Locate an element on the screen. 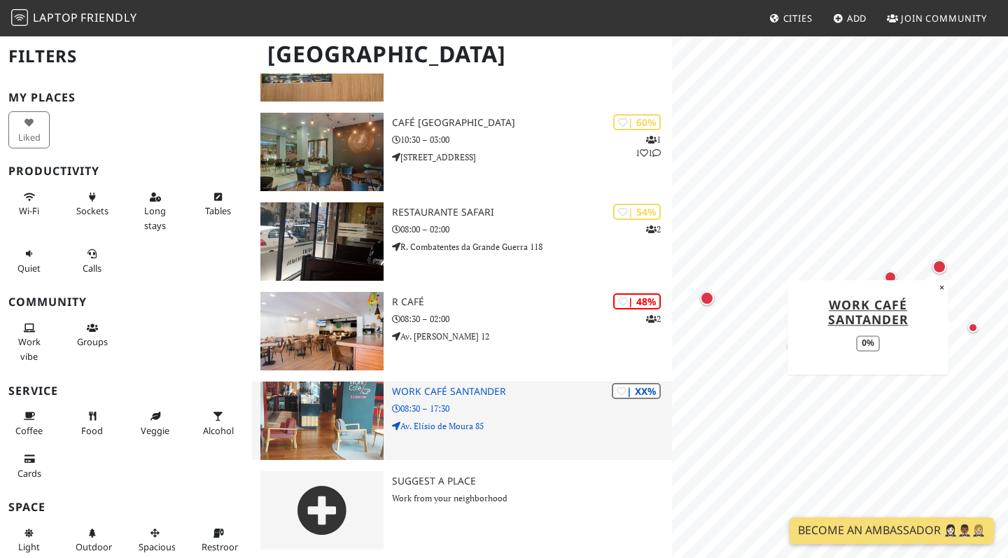 The width and height of the screenshot is (1008, 558). a: Work Café Santander is located at coordinates (868, 312).